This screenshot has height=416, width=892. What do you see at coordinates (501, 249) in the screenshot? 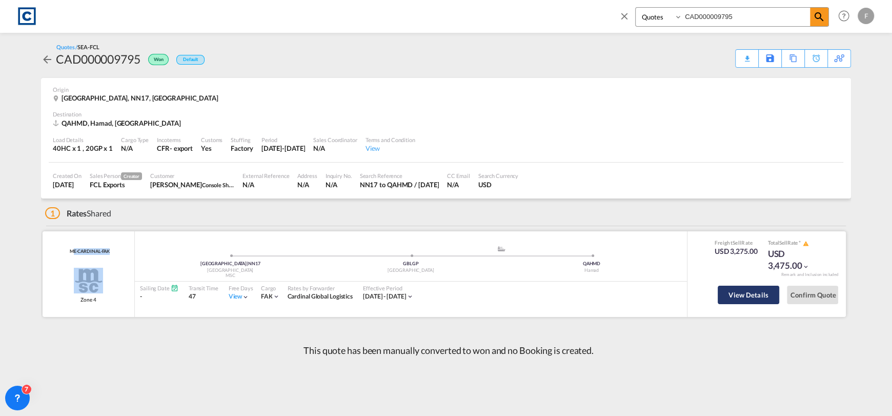
I see `md-icon: assets/icons/custom/ship-fill.svg` at bounding box center [501, 249].